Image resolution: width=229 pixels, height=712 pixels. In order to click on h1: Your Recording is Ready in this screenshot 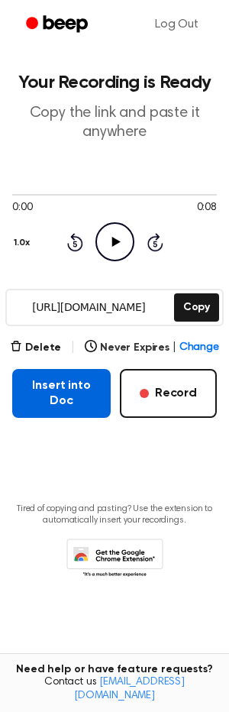, I will do `click(115, 83)`.